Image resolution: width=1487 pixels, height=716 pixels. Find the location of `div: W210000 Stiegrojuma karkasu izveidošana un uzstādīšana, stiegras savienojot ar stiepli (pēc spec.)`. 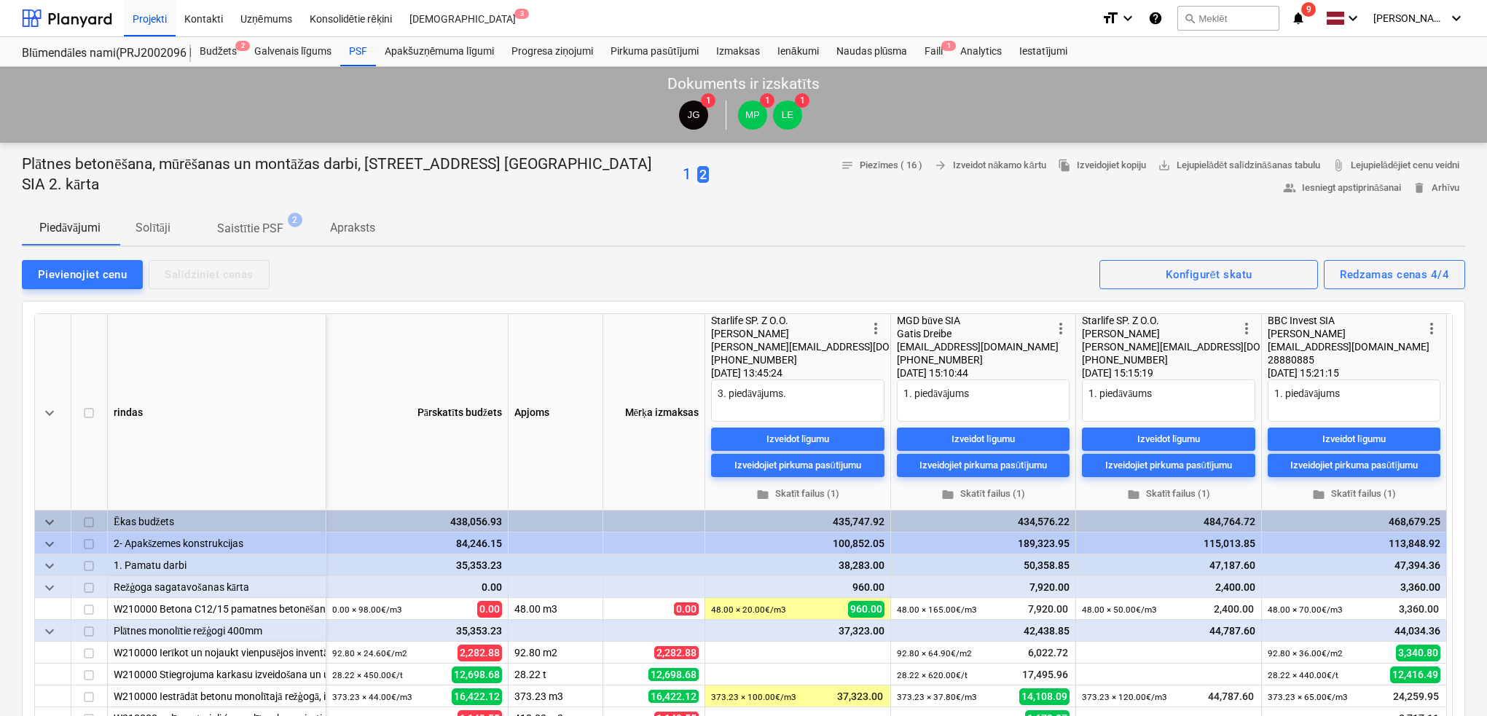

div: W210000 Stiegrojuma karkasu izveidošana un uzstādīšana, stiegras savienojot ar stiepli (pēc spec.) is located at coordinates (216, 674).